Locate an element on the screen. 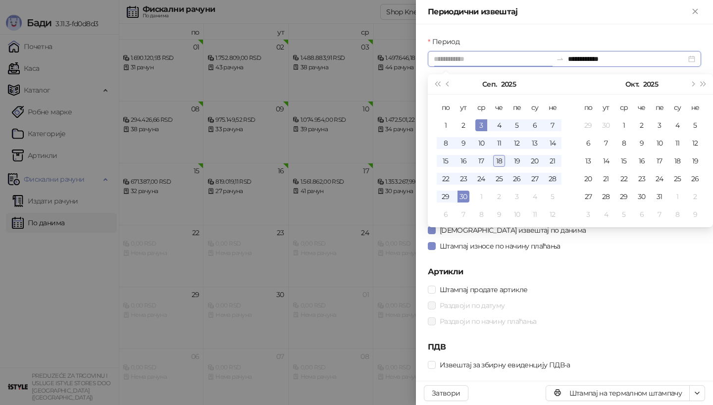 The image size is (713, 405). button: Претходни месец (PageUp) is located at coordinates (448, 84).